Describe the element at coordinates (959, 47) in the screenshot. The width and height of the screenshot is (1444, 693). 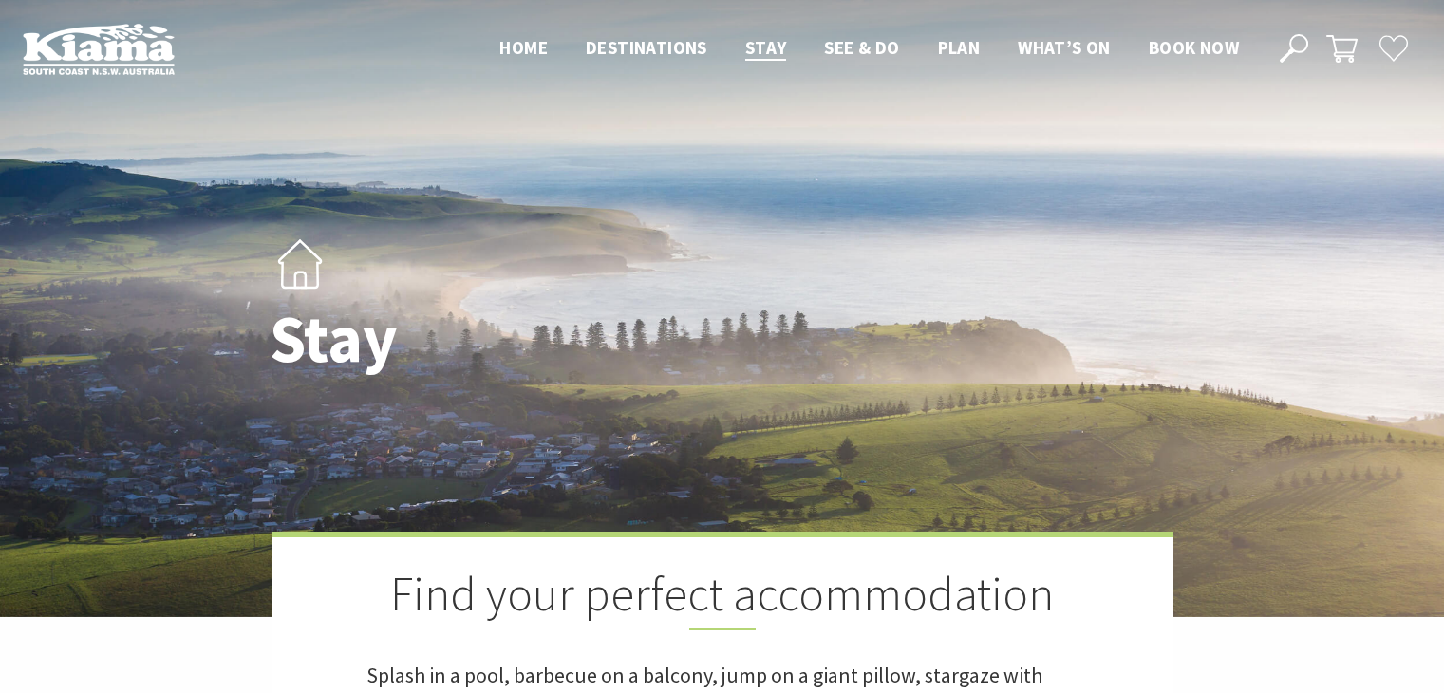
I see `span: Plan` at that location.